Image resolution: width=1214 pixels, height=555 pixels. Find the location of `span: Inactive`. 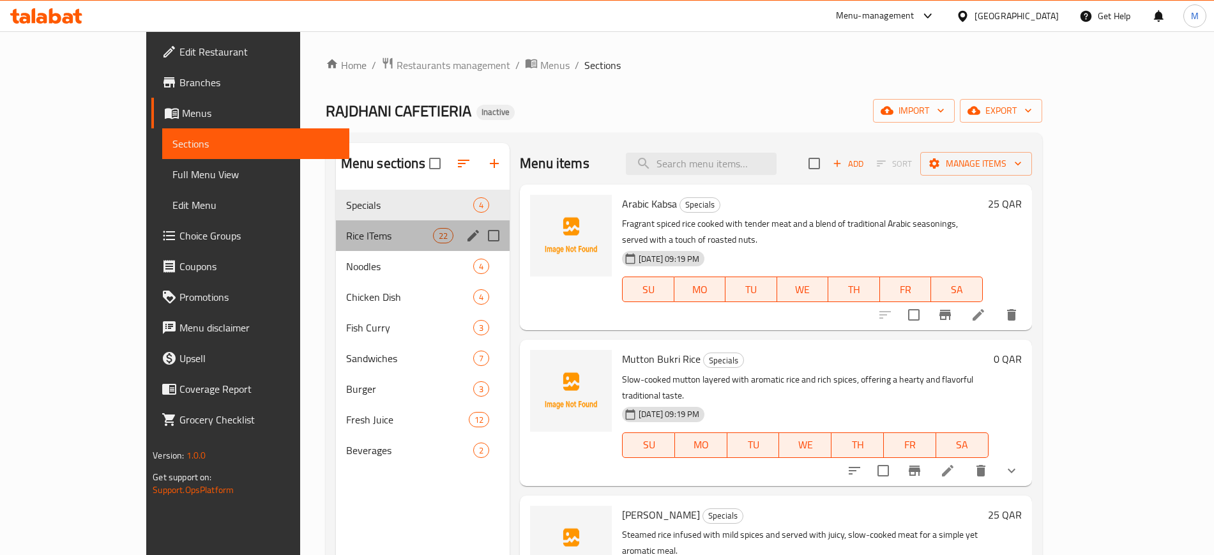

span: Inactive is located at coordinates (496, 112).